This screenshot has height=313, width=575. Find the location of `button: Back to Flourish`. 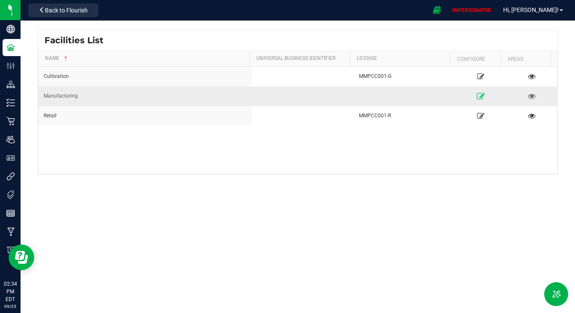

button: Back to Flourish is located at coordinates (63, 10).